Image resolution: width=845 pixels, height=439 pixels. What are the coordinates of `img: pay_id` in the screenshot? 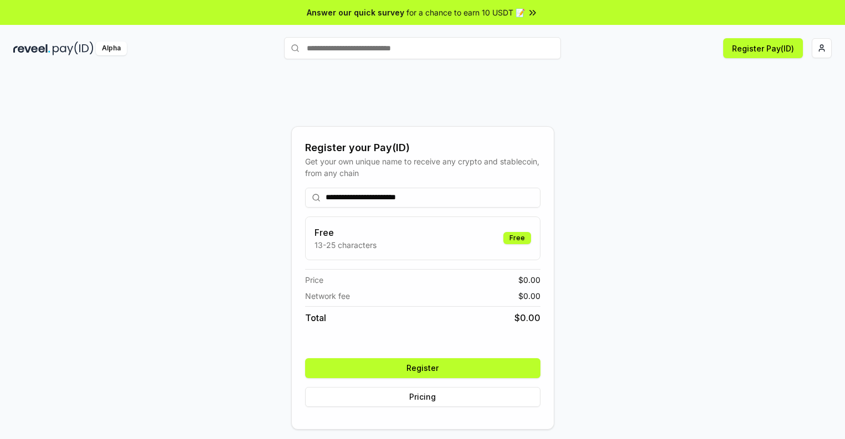 It's located at (73, 48).